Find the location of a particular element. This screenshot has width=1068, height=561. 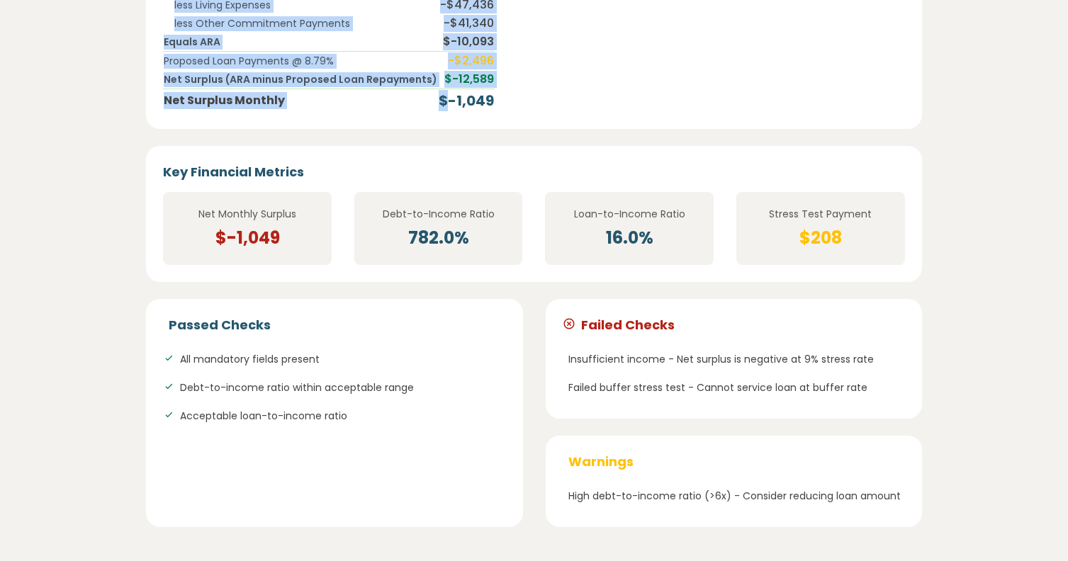

div: 16.0% is located at coordinates (629, 238).